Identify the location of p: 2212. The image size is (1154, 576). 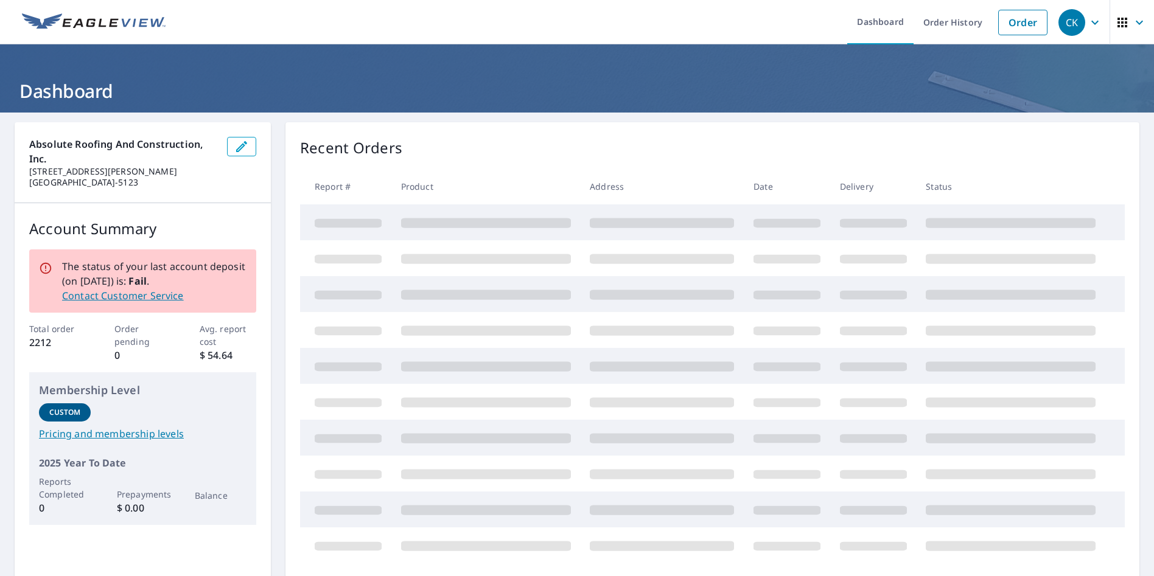
(57, 343).